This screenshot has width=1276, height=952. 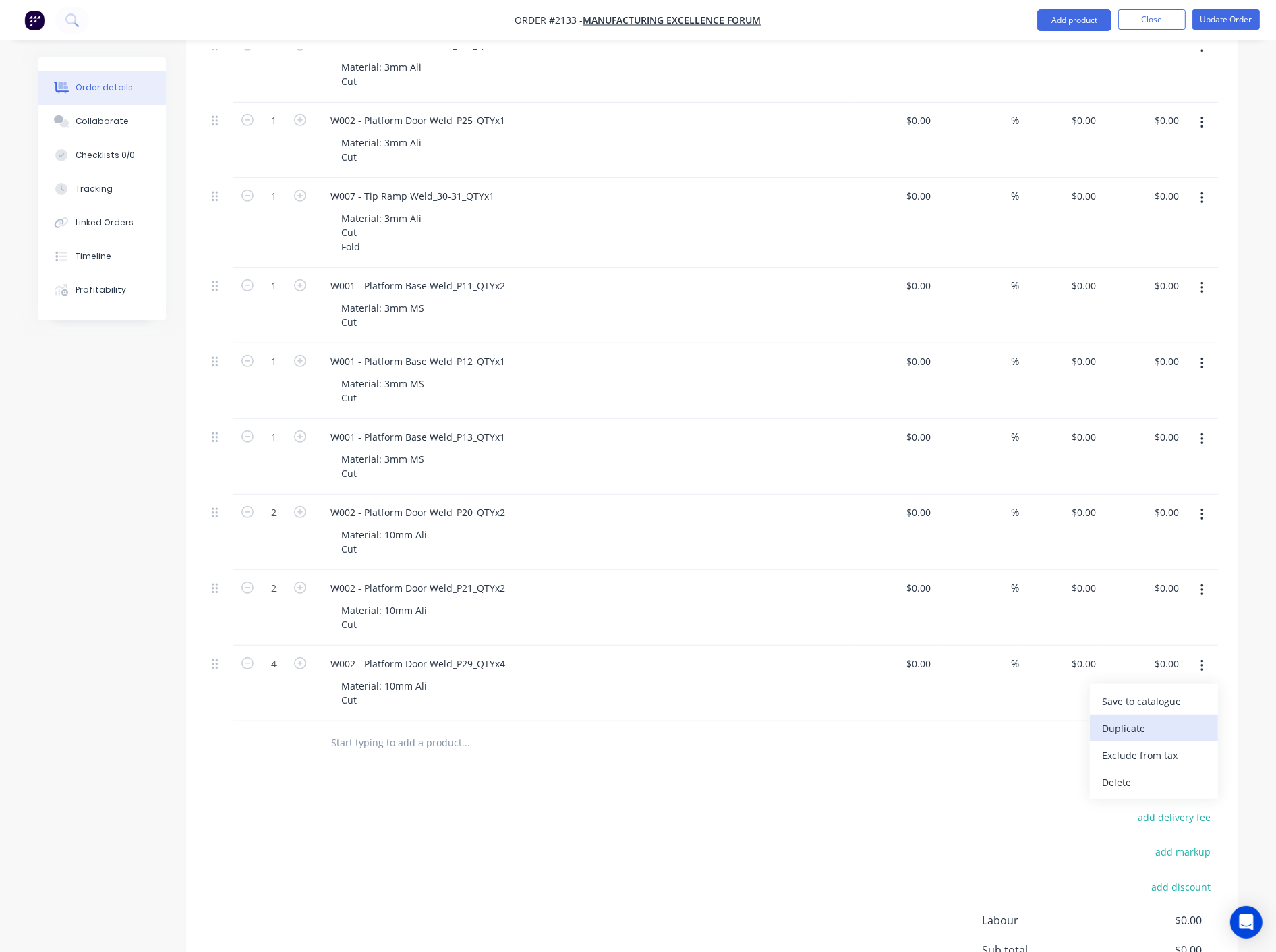 What do you see at coordinates (1174, 817) in the screenshot?
I see `button: add delivery fee` at bounding box center [1174, 817].